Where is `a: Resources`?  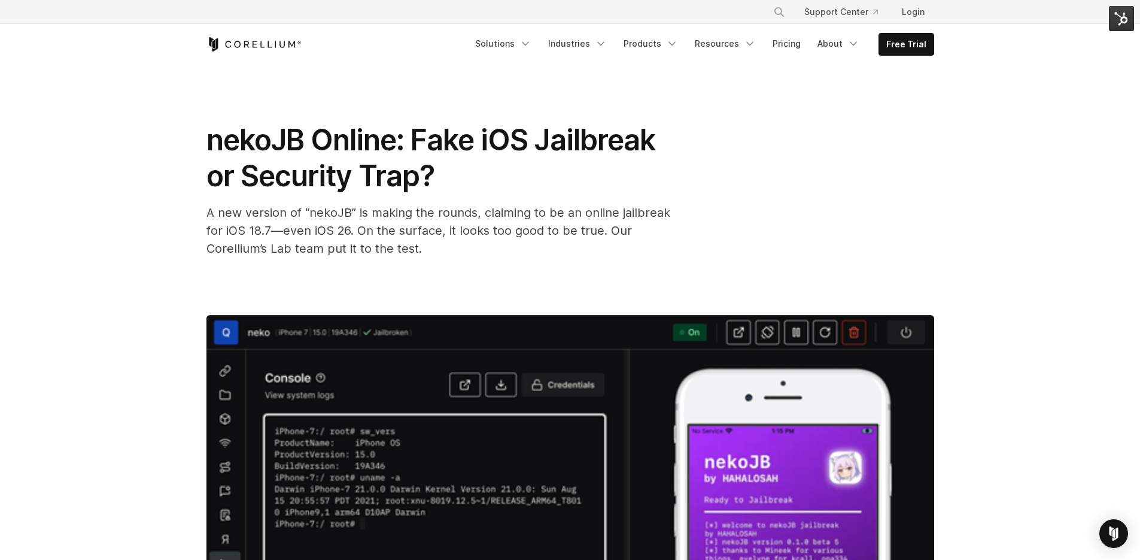
a: Resources is located at coordinates (725, 44).